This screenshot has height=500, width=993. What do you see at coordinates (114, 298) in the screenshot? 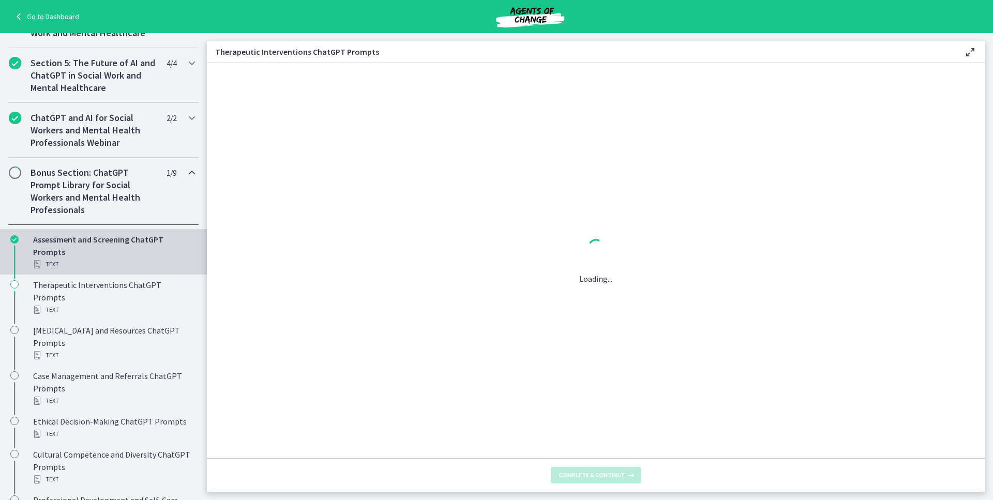
I see `div: Therapeutic Interventions ChatGPT Prompts` at bounding box center [114, 298].